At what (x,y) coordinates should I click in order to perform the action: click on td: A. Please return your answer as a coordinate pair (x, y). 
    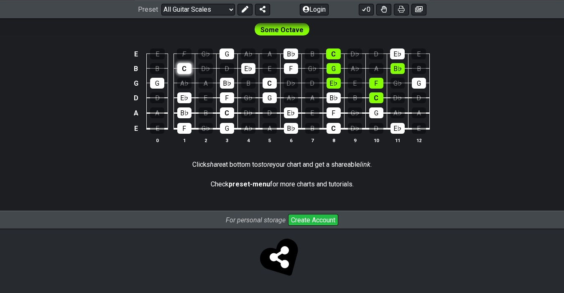
    Looking at the image, I should click on (136, 113).